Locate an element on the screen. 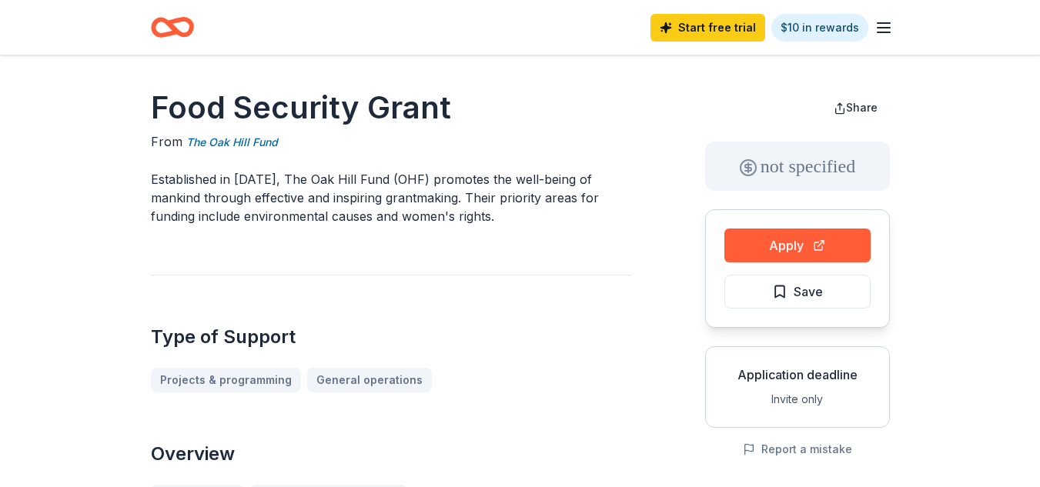 This screenshot has height=487, width=1040. h1: Food Security Grant is located at coordinates (391, 108).